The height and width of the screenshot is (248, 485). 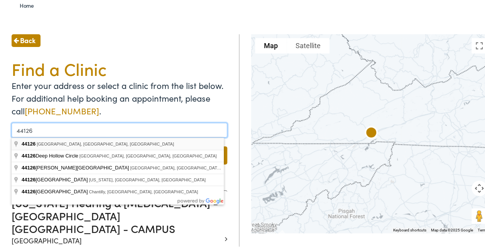 What do you see at coordinates (271, 44) in the screenshot?
I see `button: Show street map` at bounding box center [271, 44].